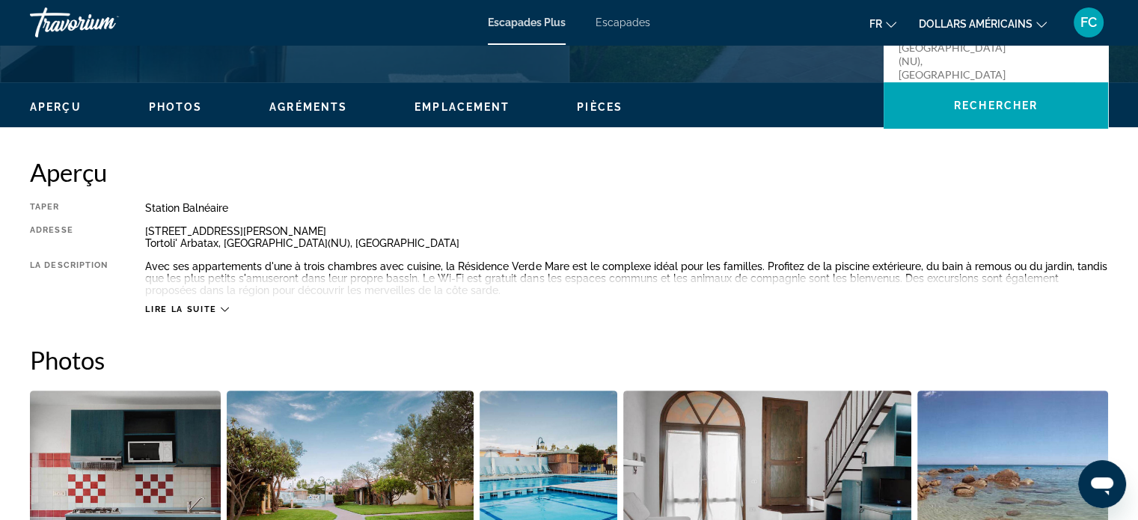 The image size is (1138, 520). I want to click on span: Photos, so click(176, 107).